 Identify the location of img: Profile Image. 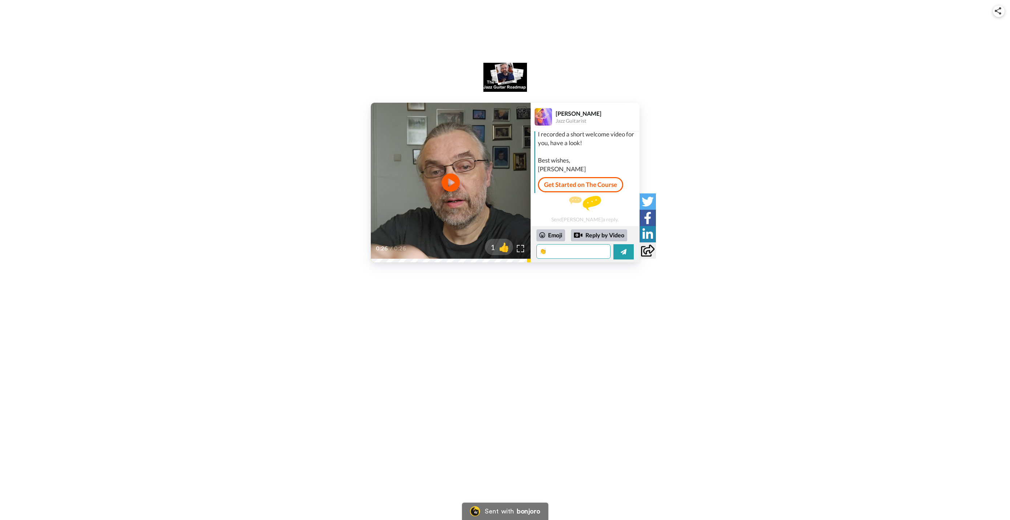
(543, 117).